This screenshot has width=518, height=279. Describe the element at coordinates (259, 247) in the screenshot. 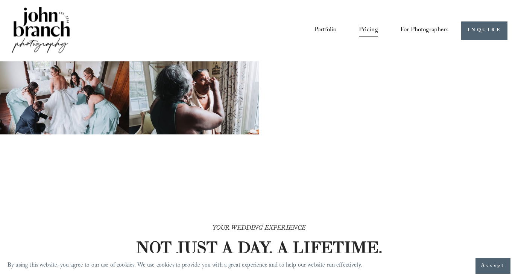

I see `strong: NOT JUST A DAY, A LIFETIME.` at that location.